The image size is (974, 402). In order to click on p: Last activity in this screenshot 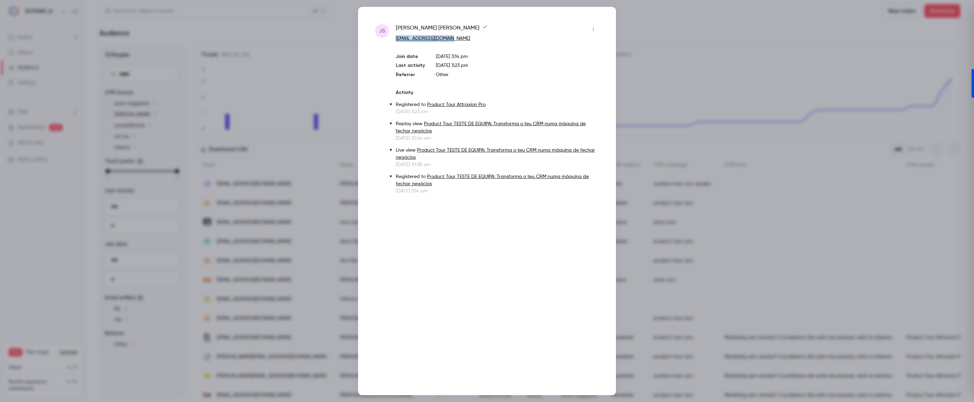, I will do `click(410, 66)`.